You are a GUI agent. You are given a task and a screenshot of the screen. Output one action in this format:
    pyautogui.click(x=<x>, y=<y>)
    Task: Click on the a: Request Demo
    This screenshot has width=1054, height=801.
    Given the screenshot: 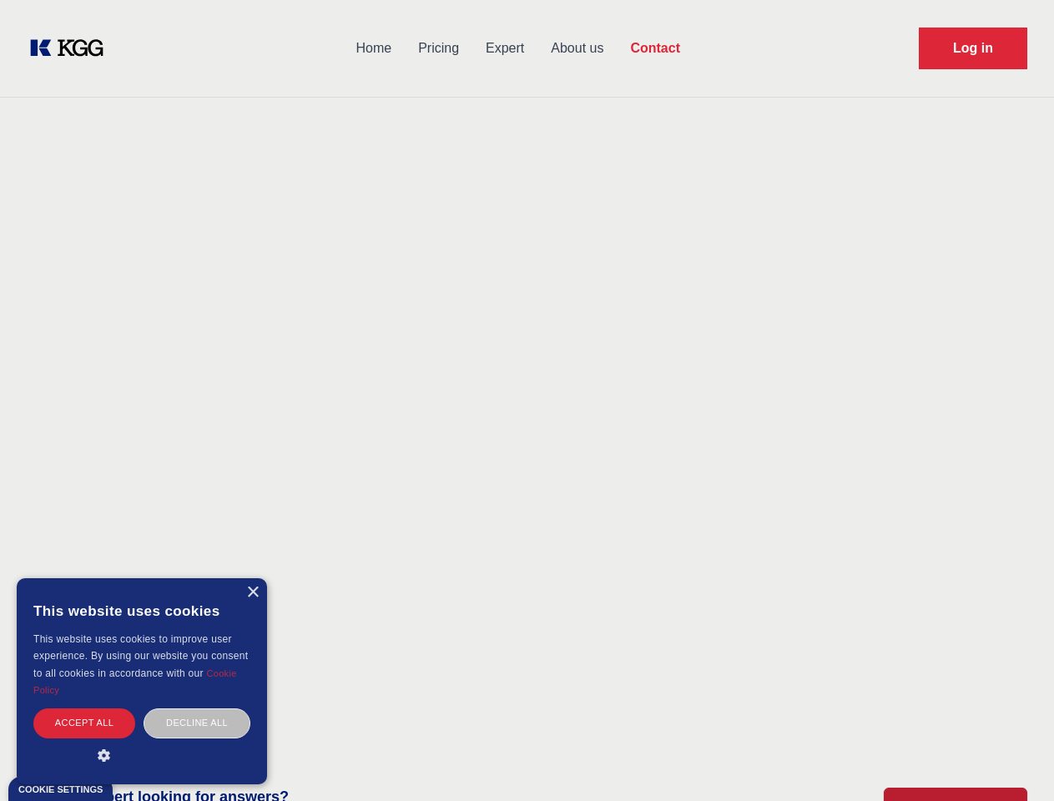 What is the action you would take?
    pyautogui.click(x=973, y=48)
    